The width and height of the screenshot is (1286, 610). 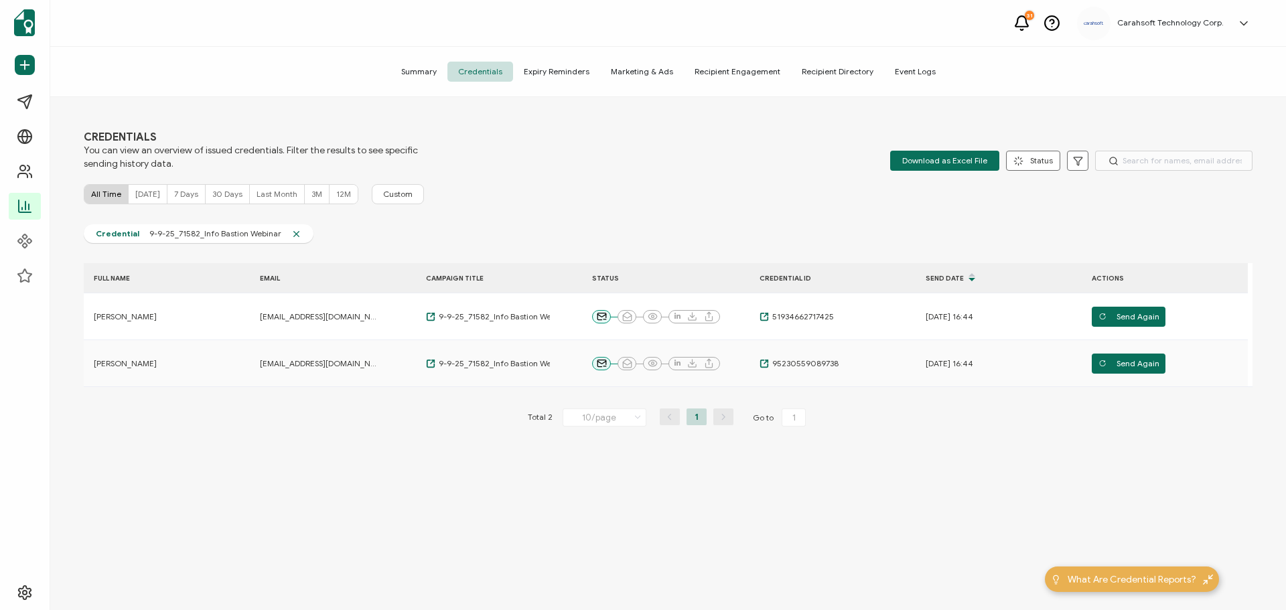 What do you see at coordinates (799, 364) in the screenshot?
I see `a: 95230559089738` at bounding box center [799, 364].